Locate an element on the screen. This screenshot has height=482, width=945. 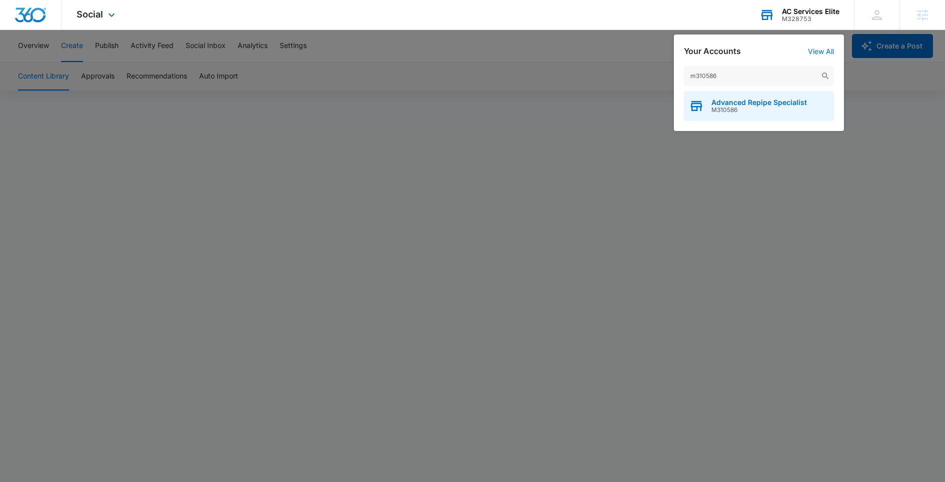
span: M310586 is located at coordinates (759, 110).